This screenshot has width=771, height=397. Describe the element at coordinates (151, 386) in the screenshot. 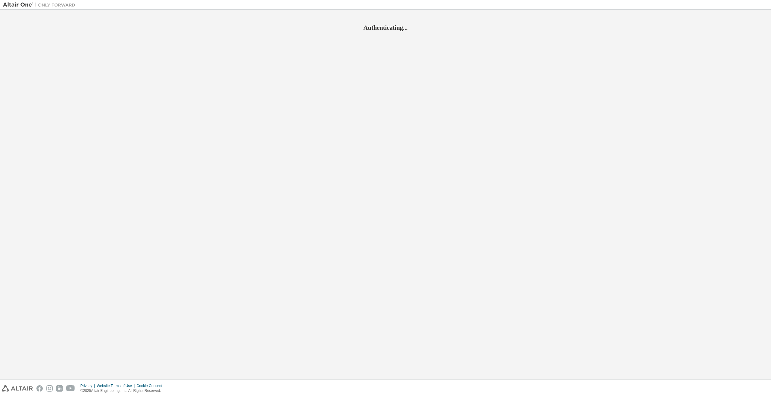

I see `div: Cookie Consent` at that location.